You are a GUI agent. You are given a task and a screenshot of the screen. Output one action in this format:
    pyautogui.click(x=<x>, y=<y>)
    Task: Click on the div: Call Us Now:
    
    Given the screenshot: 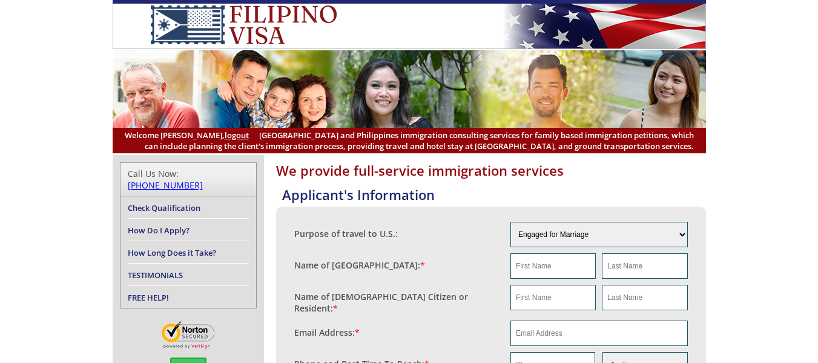 What is the action you would take?
    pyautogui.click(x=188, y=179)
    